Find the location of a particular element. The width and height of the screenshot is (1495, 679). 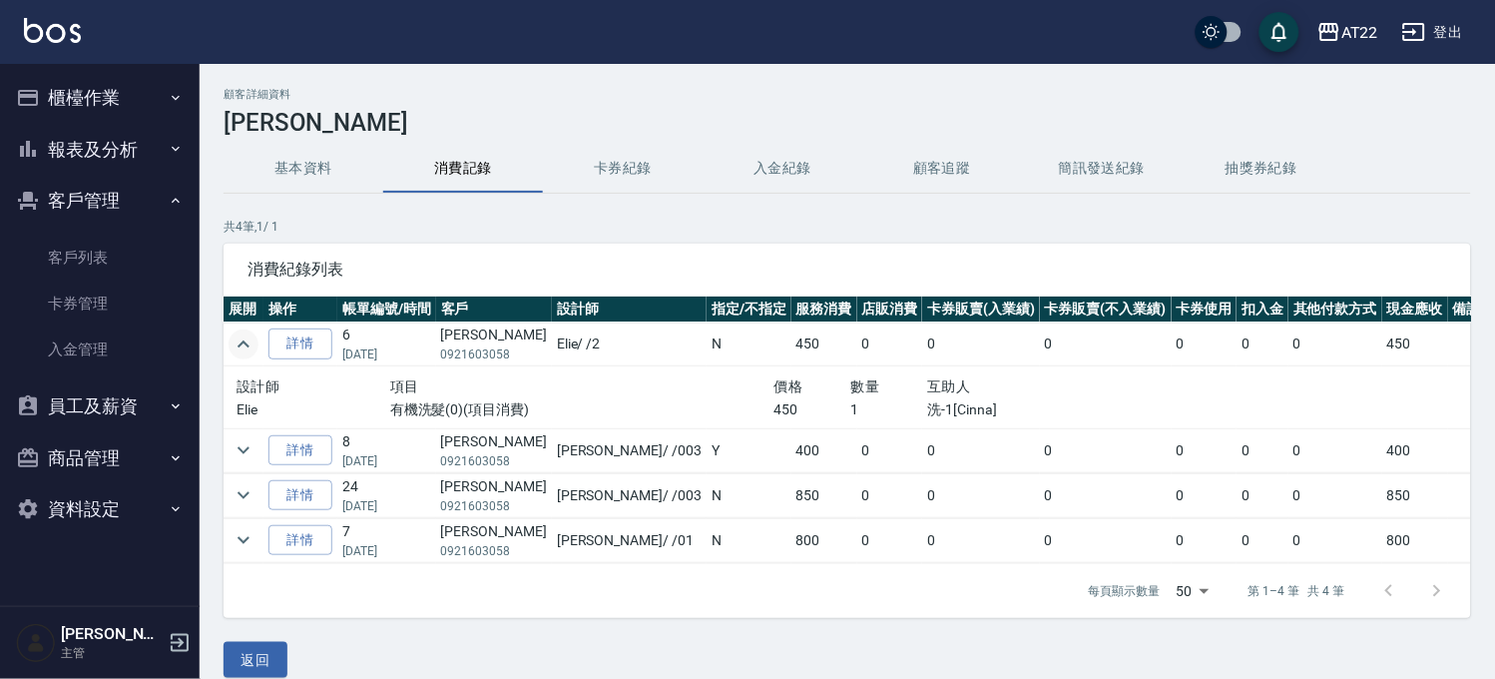

a: 入金管理 is located at coordinates (100, 349).